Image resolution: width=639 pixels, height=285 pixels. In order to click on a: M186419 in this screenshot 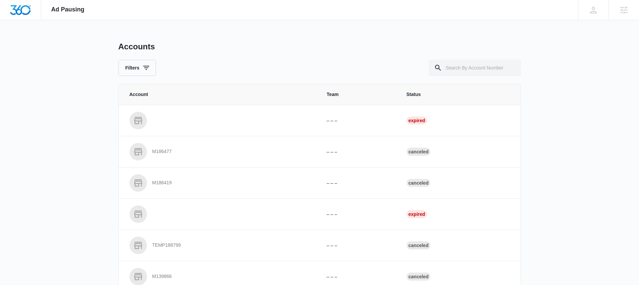, I will do `click(220, 183)`.